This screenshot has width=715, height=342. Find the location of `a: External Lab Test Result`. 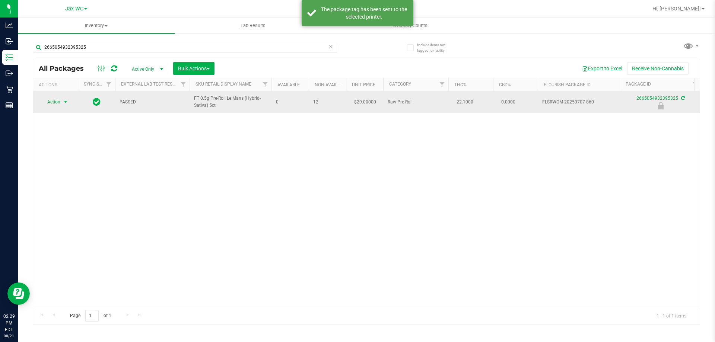

a: External Lab Test Result is located at coordinates (150, 84).